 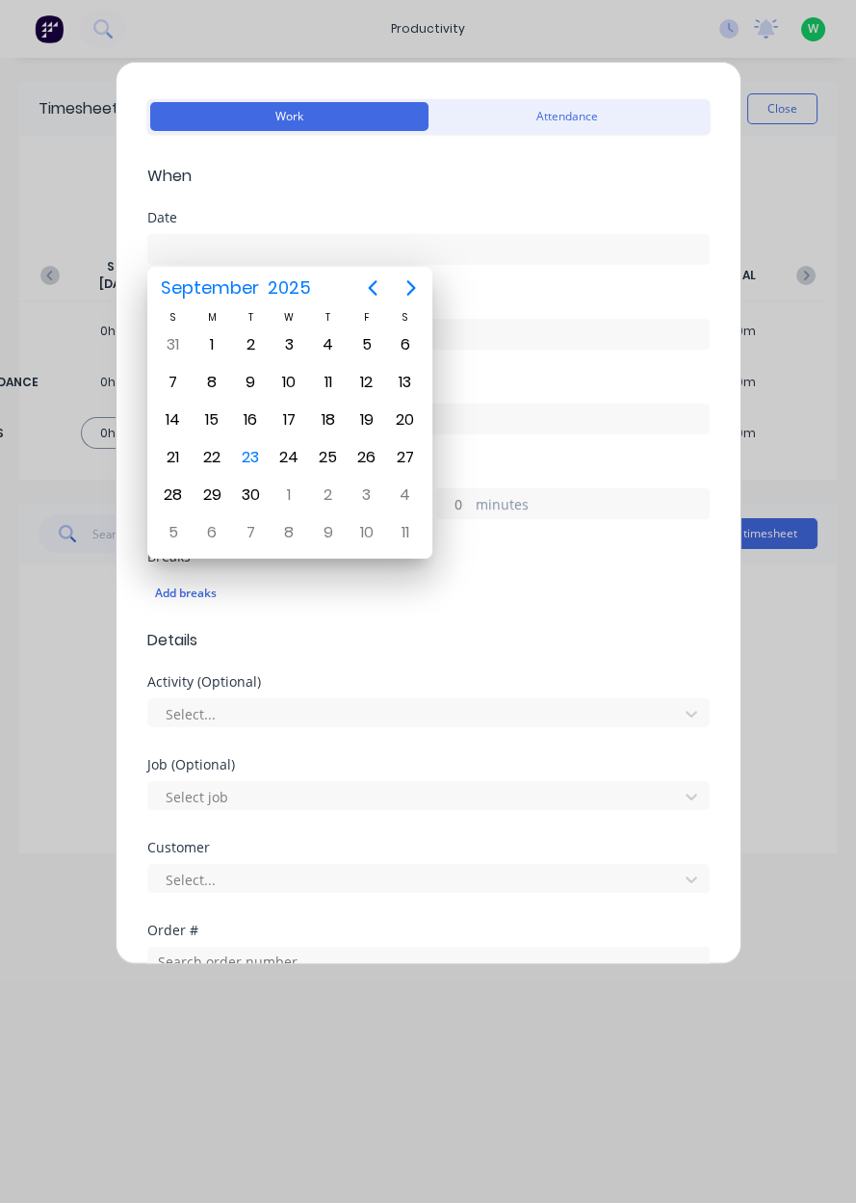 I want to click on div: Today, Tuesday, September 23, 2025, so click(x=250, y=458).